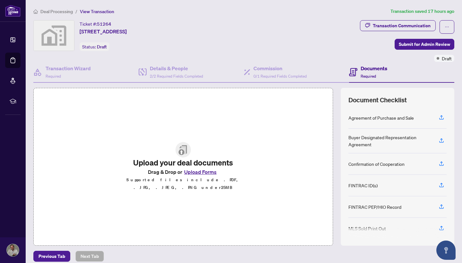  I want to click on span: 2/2 Required Fields Completed, so click(177, 76).